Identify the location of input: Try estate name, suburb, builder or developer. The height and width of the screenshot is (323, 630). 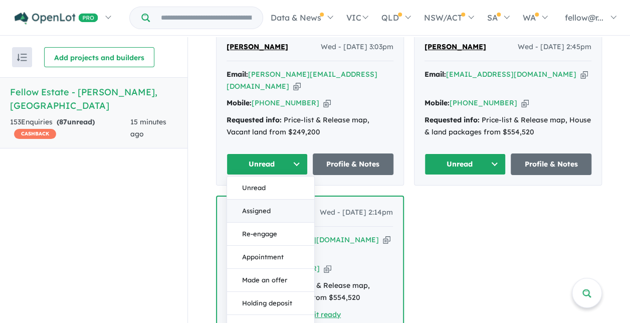
(206, 18).